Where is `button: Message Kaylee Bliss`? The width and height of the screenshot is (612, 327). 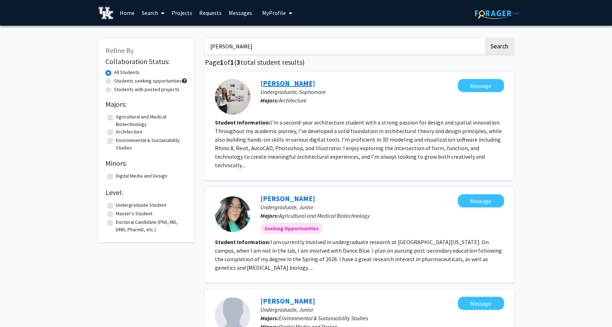
button: Message Kaylee Bliss is located at coordinates (481, 303).